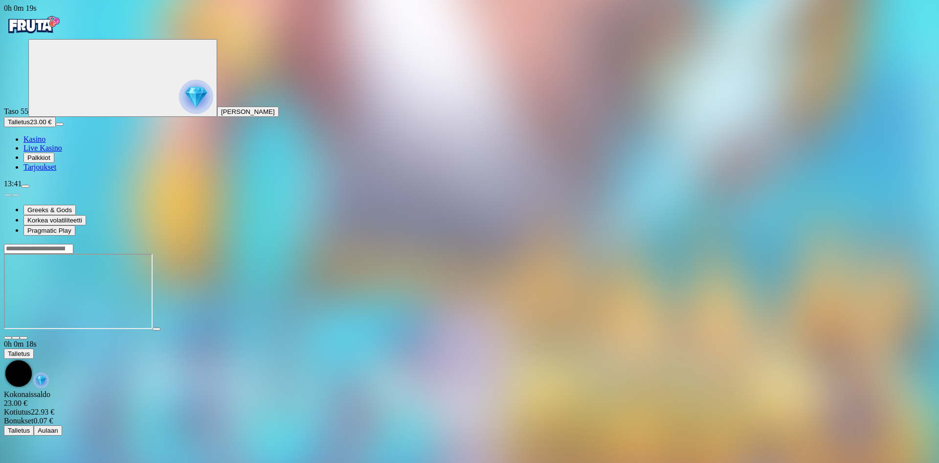 This screenshot has width=939, height=463. What do you see at coordinates (196, 97) in the screenshot?
I see `img: reward progress` at bounding box center [196, 97].